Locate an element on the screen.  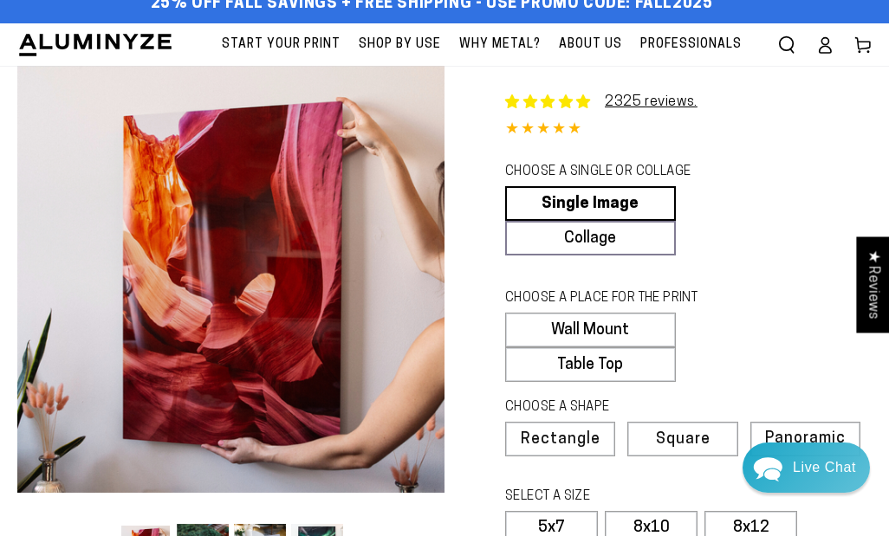
span: Square is located at coordinates (683, 440).